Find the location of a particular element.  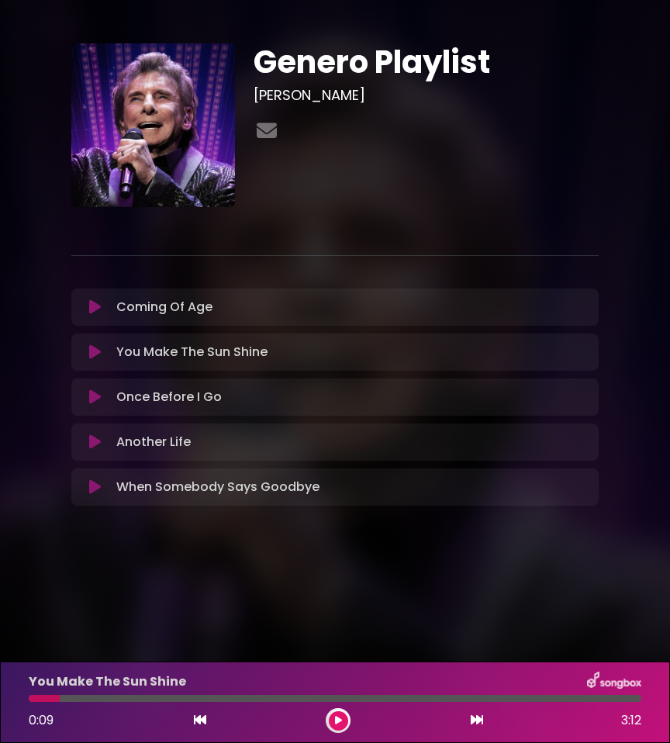

p: You Make The Sun Shine is located at coordinates (192, 352).